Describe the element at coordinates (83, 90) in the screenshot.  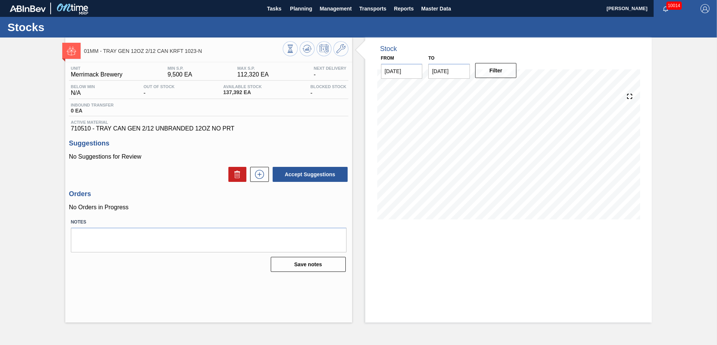
I see `div: N/A` at that location.